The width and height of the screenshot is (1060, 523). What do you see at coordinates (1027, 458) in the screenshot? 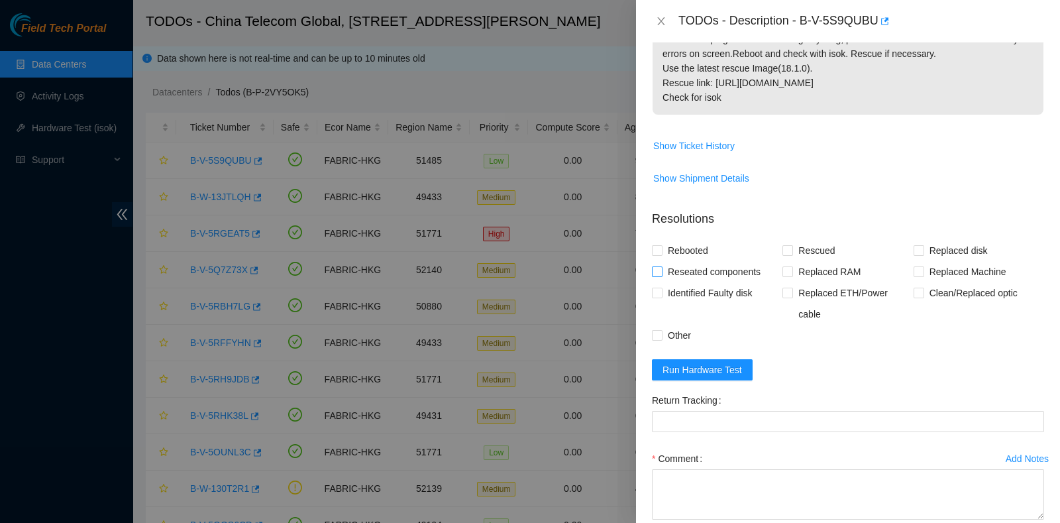
I see `button: Add Notes` at bounding box center [1027, 458].